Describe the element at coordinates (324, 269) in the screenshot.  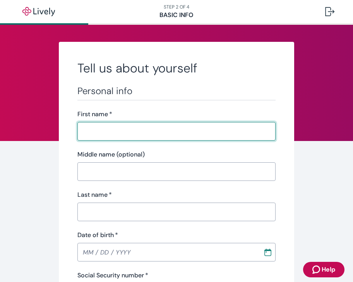
I see `button: Zendesk support iconHelp` at that location.